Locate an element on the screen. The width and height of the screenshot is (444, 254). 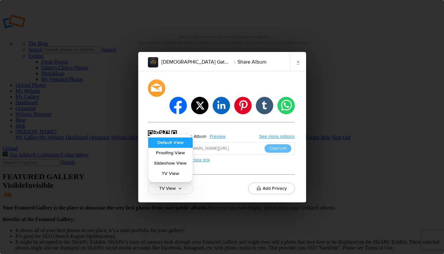
li: twitter is located at coordinates (200, 105).